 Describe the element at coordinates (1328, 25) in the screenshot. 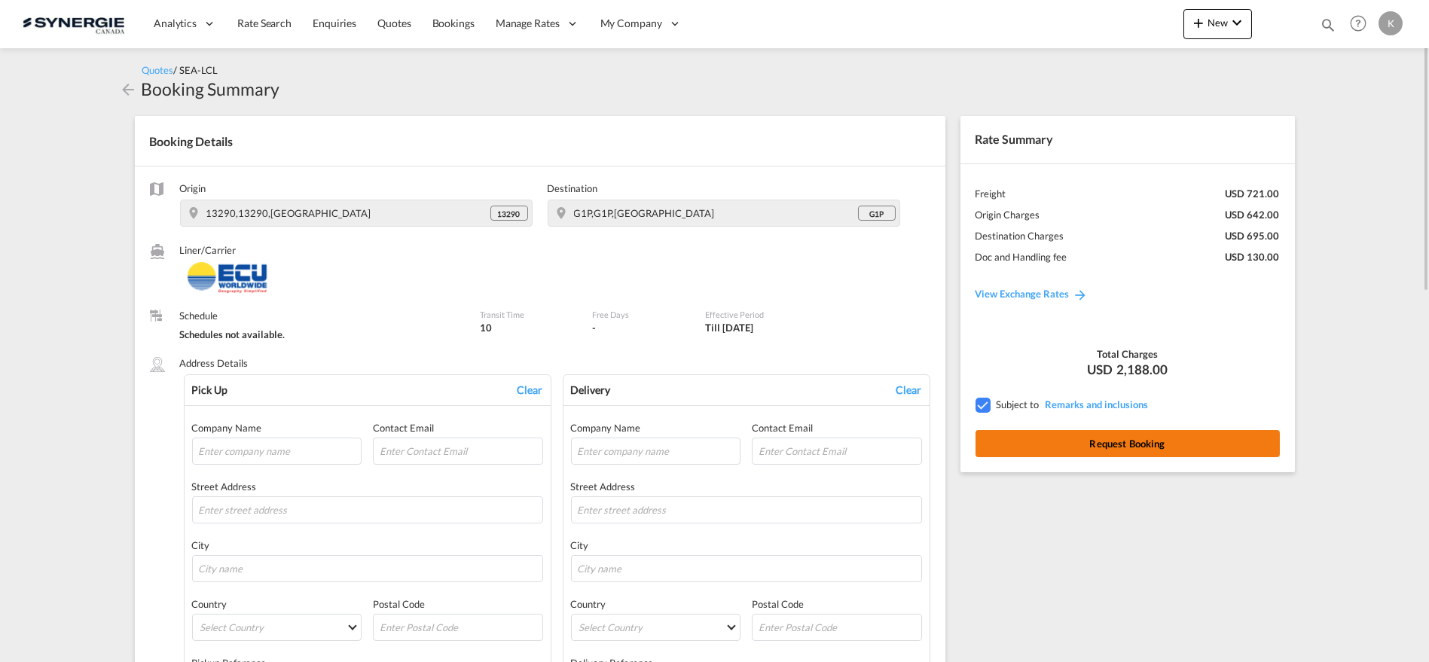

I see `md-icon: icon-magnify` at that location.